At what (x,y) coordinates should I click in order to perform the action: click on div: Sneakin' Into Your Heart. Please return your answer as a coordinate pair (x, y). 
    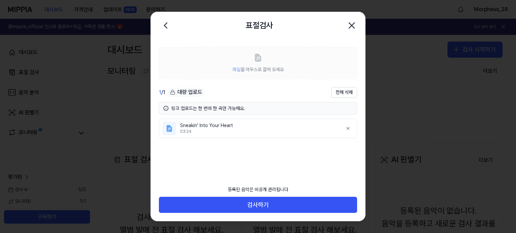
    Looking at the image, I should click on (258, 126).